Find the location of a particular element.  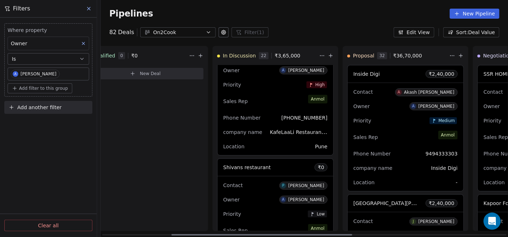

div: P is located at coordinates (283, 186).